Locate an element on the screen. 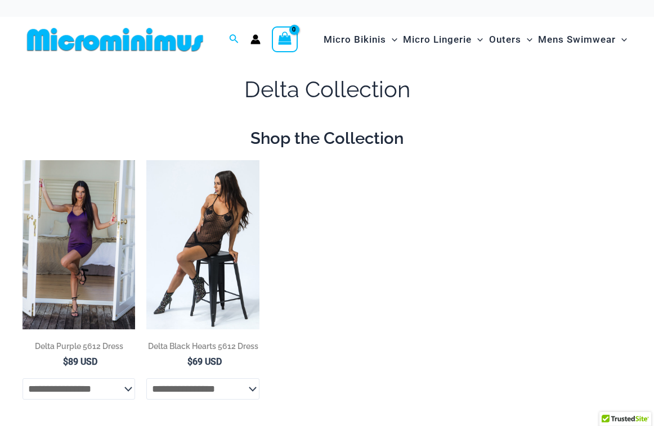 The height and width of the screenshot is (426, 654). h2: Delta Purple 5612 Dress is located at coordinates (79, 347).